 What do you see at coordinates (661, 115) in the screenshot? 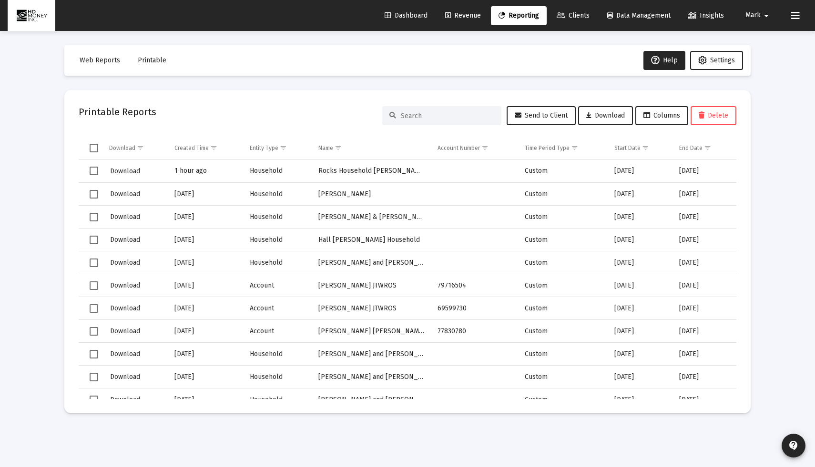
I see `span: Columns` at bounding box center [661, 115].